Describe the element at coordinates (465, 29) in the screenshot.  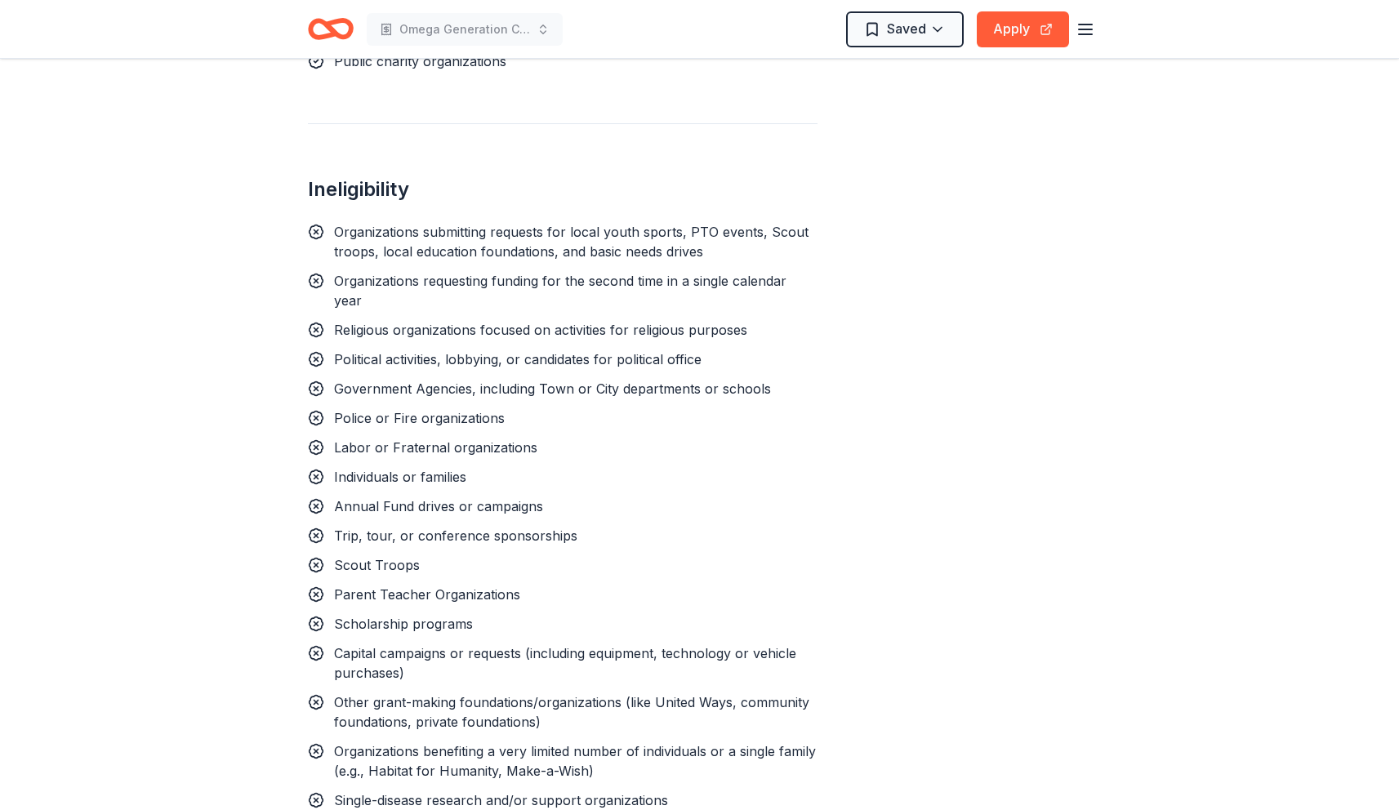
I see `button: Omega Generation Camp 2026` at that location.